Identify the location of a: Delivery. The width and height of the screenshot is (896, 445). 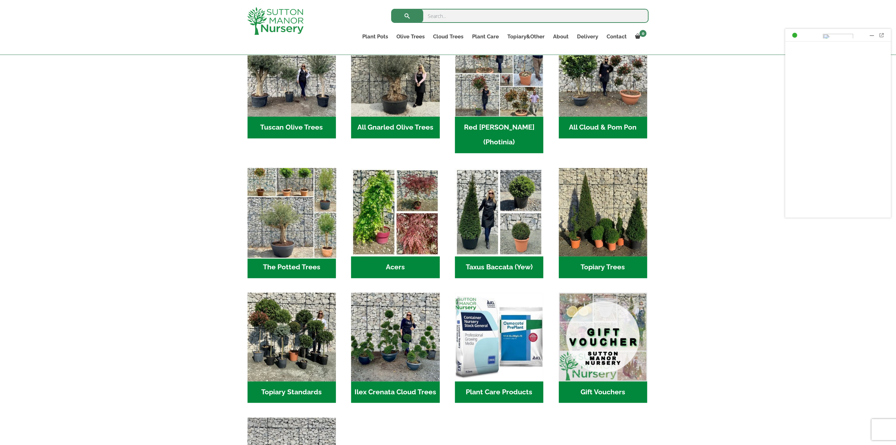
(587, 37).